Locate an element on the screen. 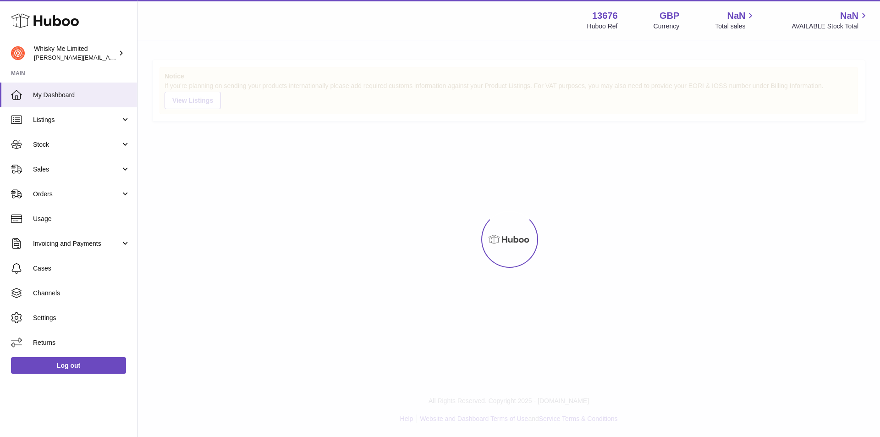  strong: 13676 is located at coordinates (605, 16).